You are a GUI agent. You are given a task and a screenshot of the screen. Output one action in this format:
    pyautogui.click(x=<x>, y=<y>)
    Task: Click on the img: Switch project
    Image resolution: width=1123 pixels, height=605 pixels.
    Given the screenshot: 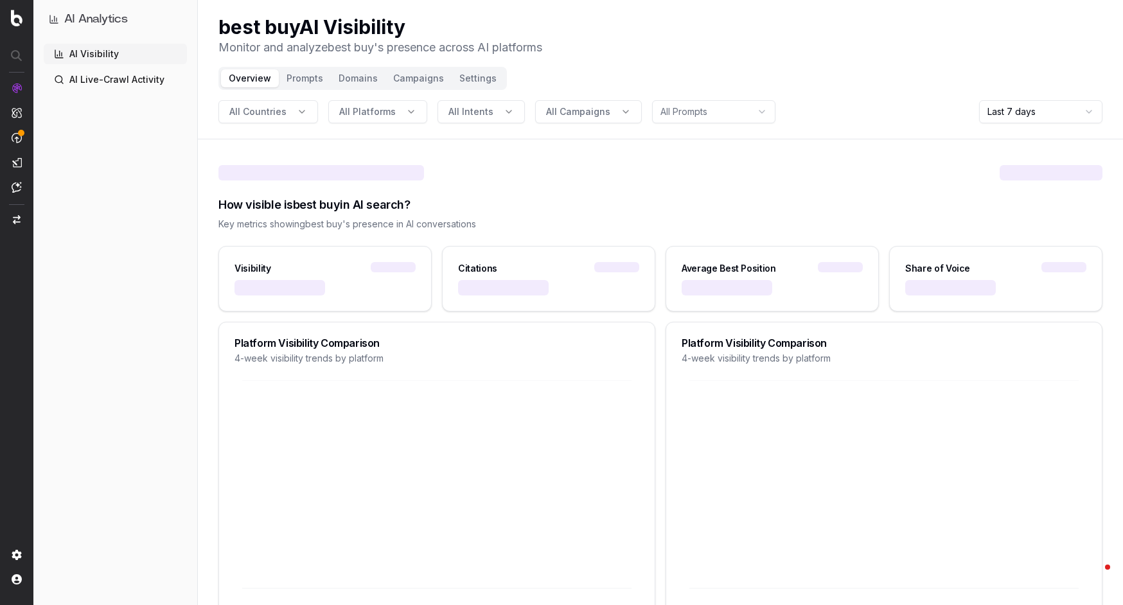 What is the action you would take?
    pyautogui.click(x=17, y=220)
    